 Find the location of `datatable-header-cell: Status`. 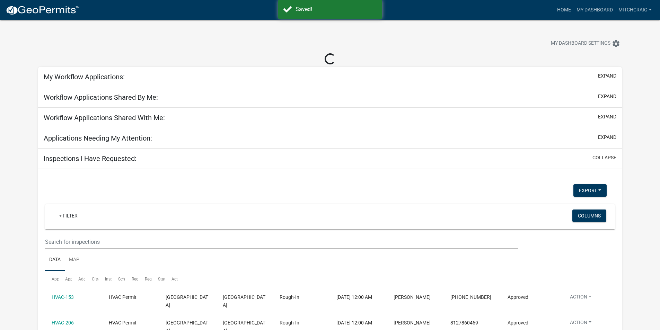

datatable-header-cell: Status is located at coordinates (158, 279).